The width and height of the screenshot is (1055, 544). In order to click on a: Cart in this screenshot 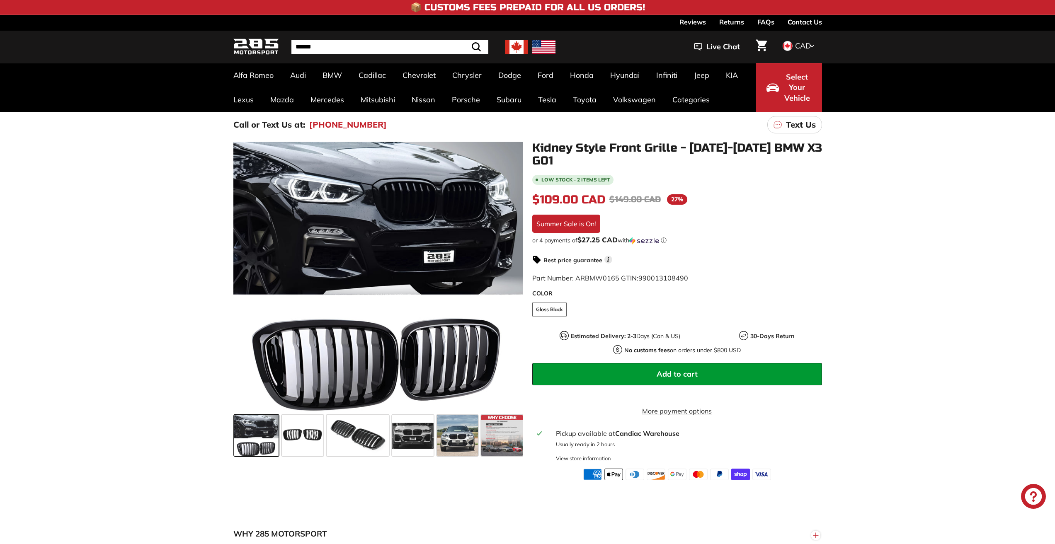, I will do `click(761, 47)`.